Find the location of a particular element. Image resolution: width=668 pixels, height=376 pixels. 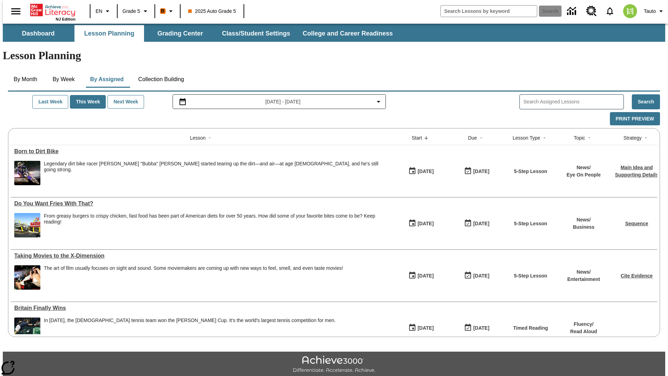

div: Taking Movies to the X-Dimension is located at coordinates (202, 256).